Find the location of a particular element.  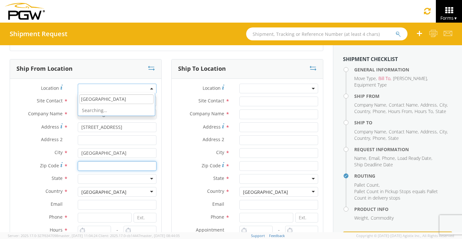

span: Load Ready Date is located at coordinates (414, 158).